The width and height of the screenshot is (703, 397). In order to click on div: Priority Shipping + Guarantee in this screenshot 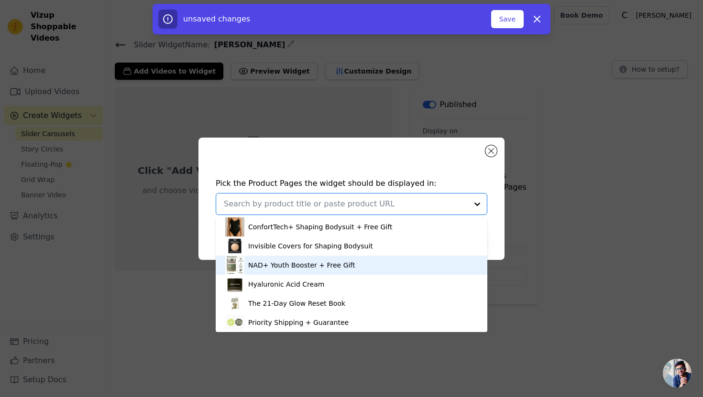, I will do `click(298, 323)`.